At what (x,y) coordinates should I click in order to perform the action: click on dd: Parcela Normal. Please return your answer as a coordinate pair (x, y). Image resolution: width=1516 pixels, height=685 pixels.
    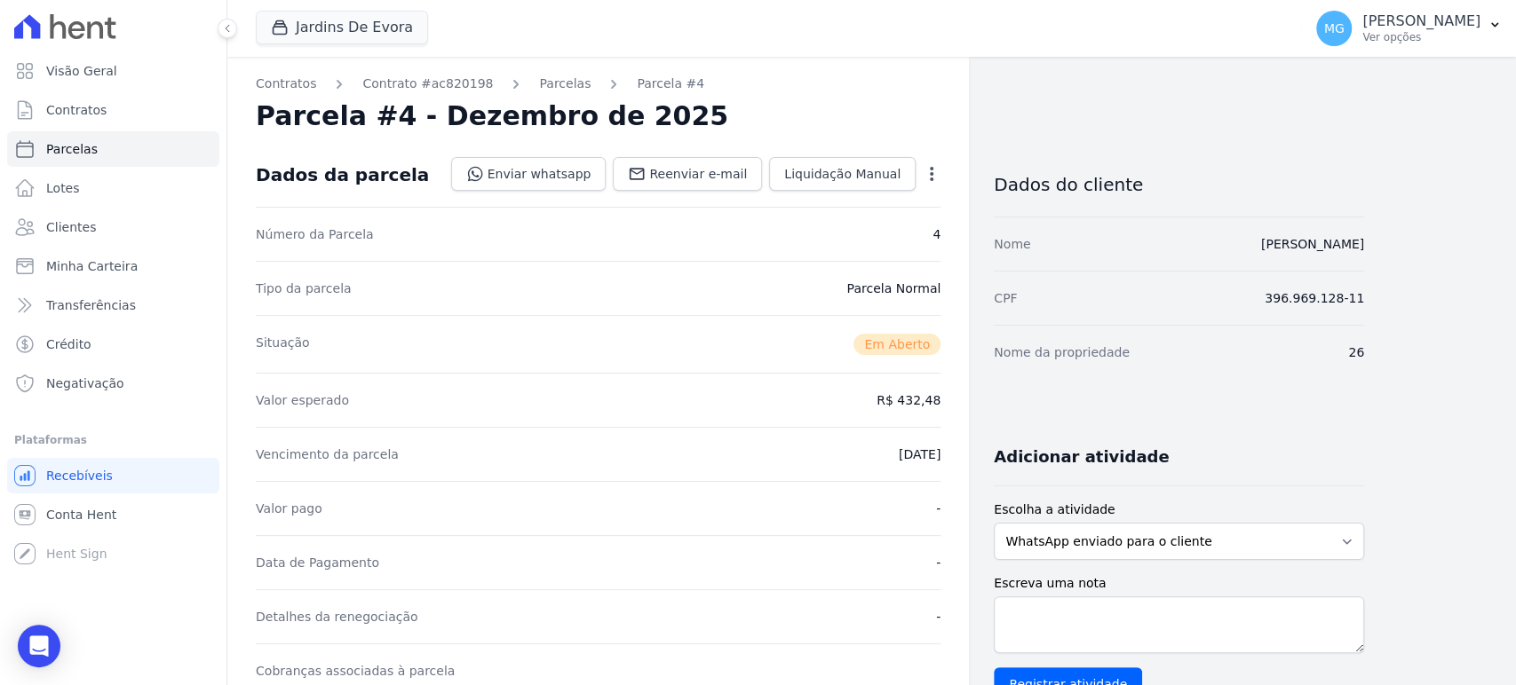
    Looking at the image, I should click on (893, 289).